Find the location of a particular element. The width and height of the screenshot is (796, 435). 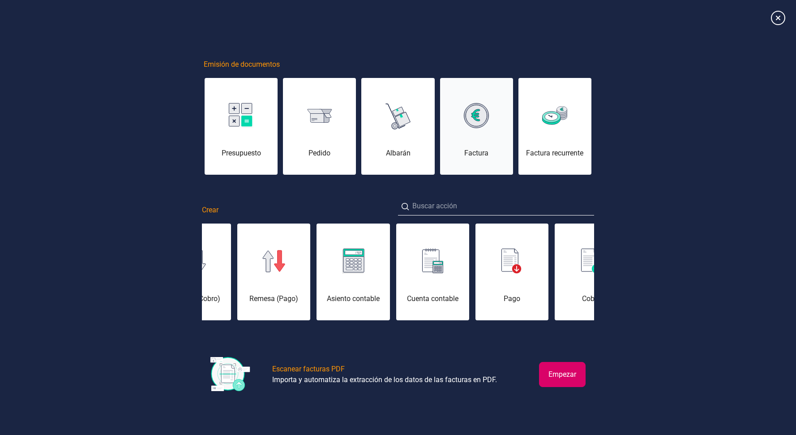

div: Pedido is located at coordinates (319, 153).